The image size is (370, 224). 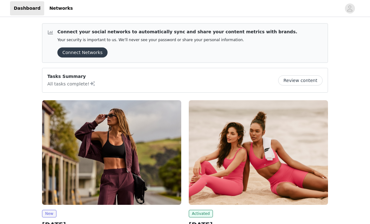 I want to click on button: Connect Networks, so click(x=82, y=52).